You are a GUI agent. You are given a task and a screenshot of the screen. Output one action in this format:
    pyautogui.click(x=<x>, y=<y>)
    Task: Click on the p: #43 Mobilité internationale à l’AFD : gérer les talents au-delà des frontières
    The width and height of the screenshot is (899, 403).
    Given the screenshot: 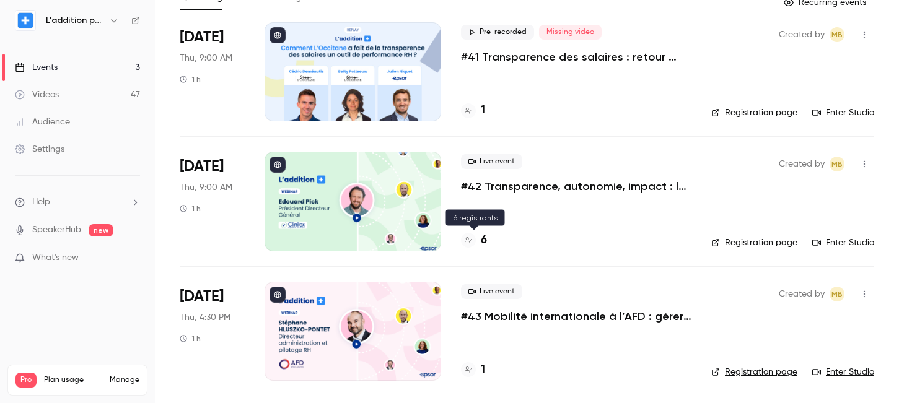 What is the action you would take?
    pyautogui.click(x=576, y=317)
    